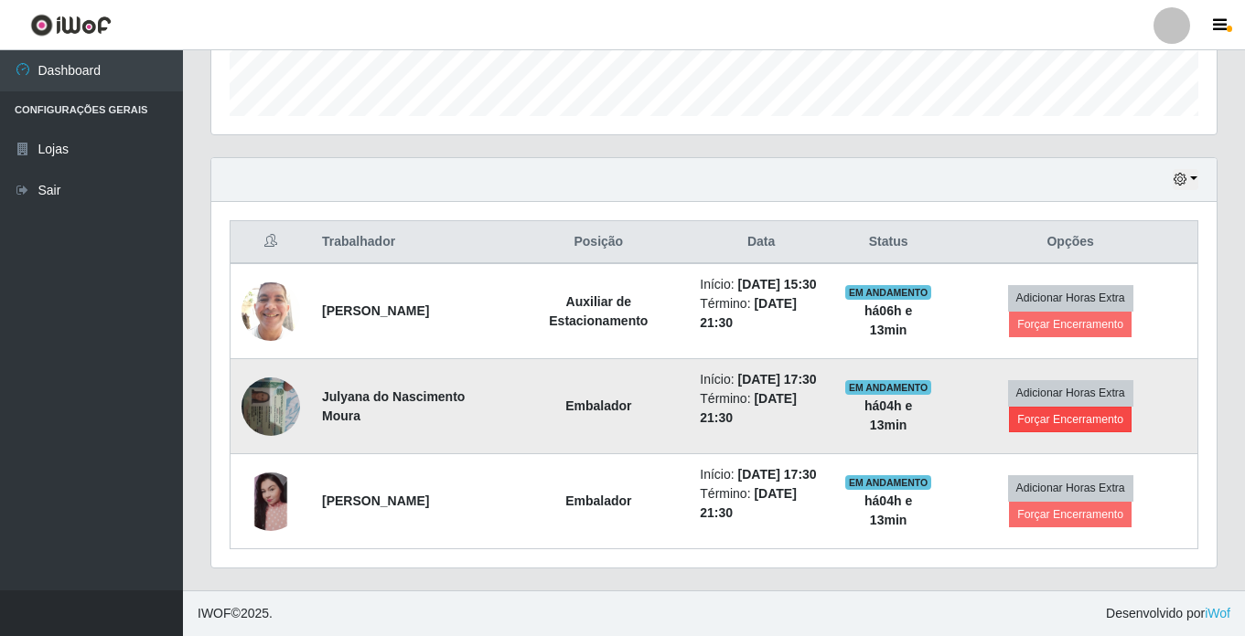  What do you see at coordinates (271, 502) in the screenshot?
I see `img: 1745724590431.jpeg` at bounding box center [271, 502].